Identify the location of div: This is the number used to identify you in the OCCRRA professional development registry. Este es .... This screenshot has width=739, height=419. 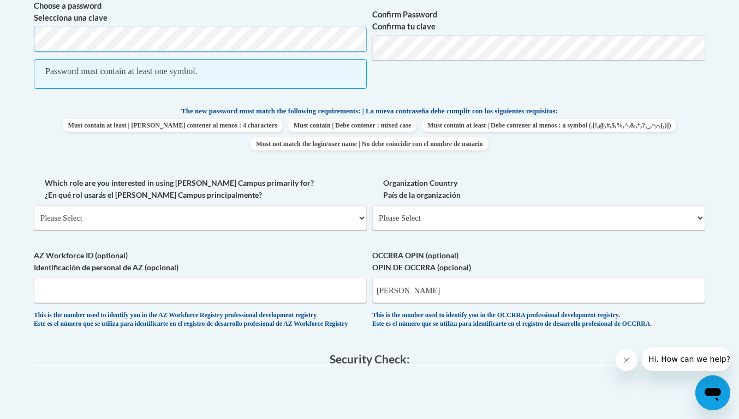
(538, 320).